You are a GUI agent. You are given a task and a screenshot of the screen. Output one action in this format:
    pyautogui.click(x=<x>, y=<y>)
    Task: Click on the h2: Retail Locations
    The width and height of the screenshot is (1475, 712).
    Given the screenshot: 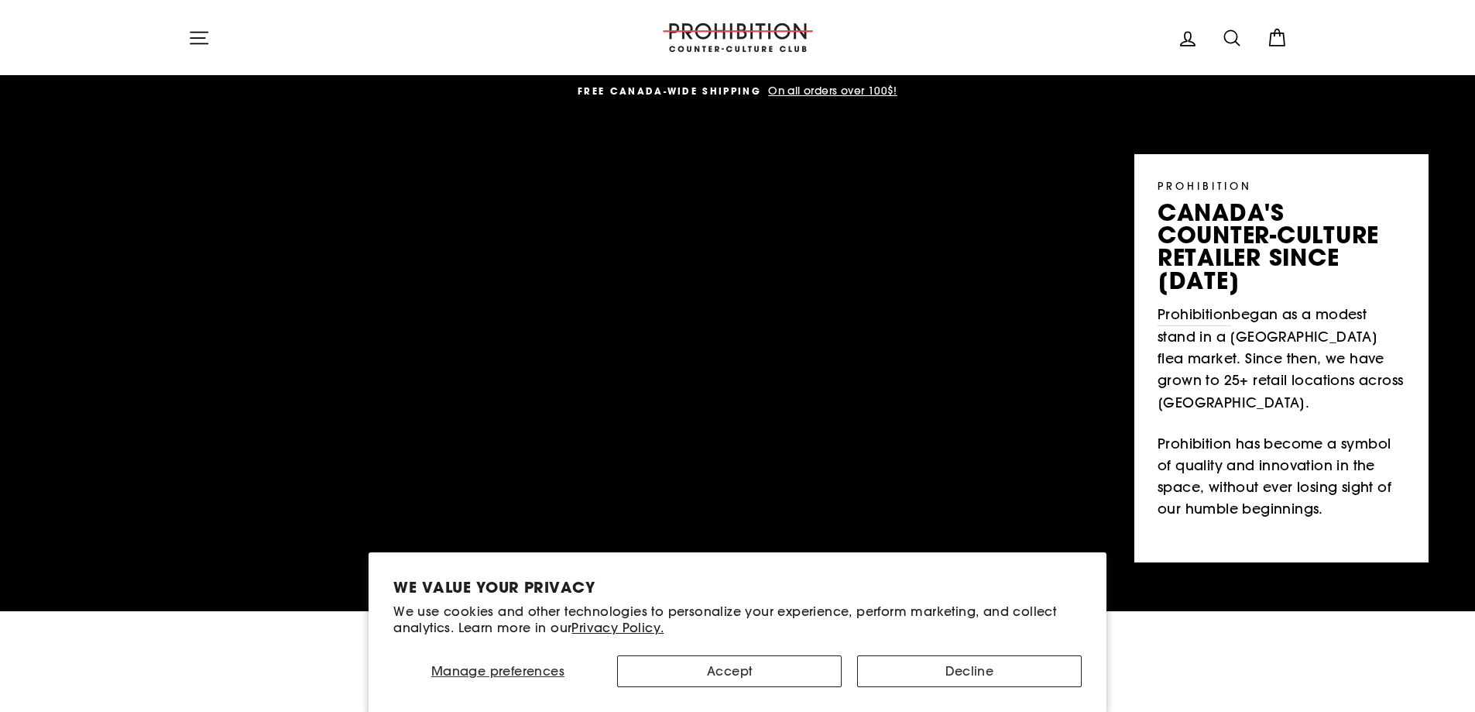 What is the action you would take?
    pyautogui.click(x=738, y=681)
    